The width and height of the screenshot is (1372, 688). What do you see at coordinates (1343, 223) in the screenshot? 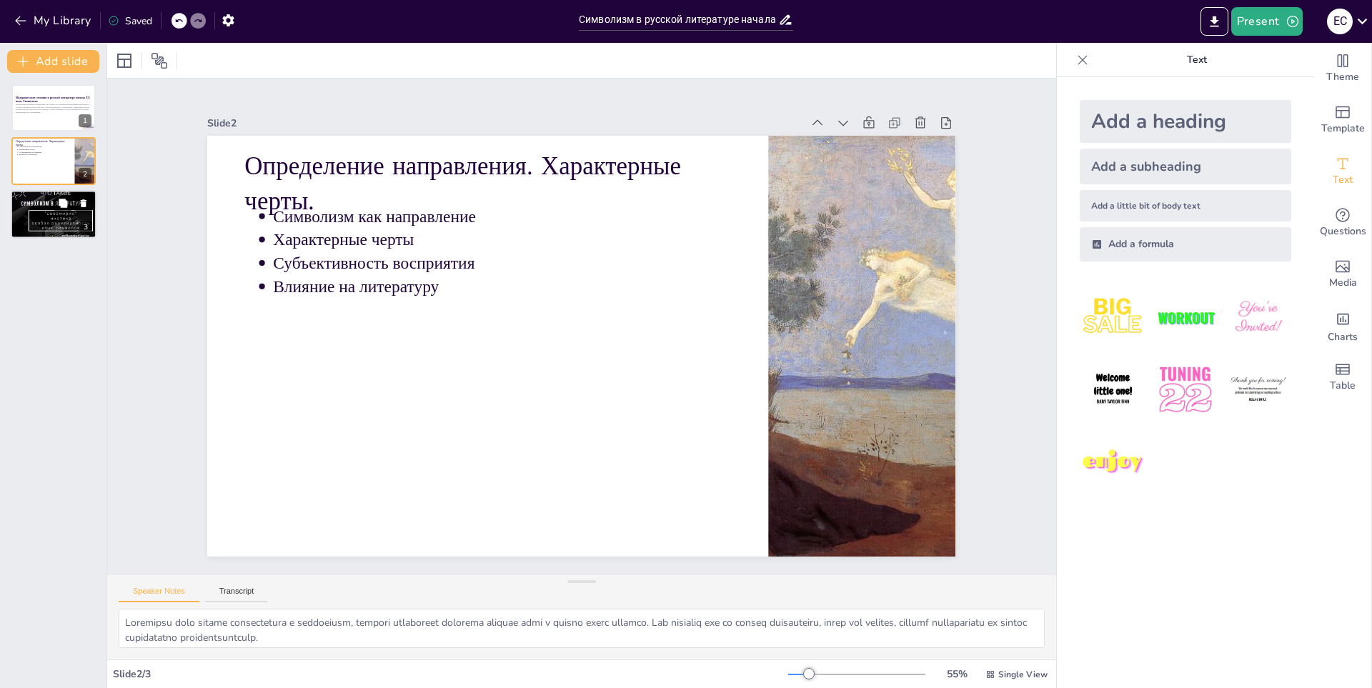
I see `div: Get real-time input from your audience` at bounding box center [1343, 223].